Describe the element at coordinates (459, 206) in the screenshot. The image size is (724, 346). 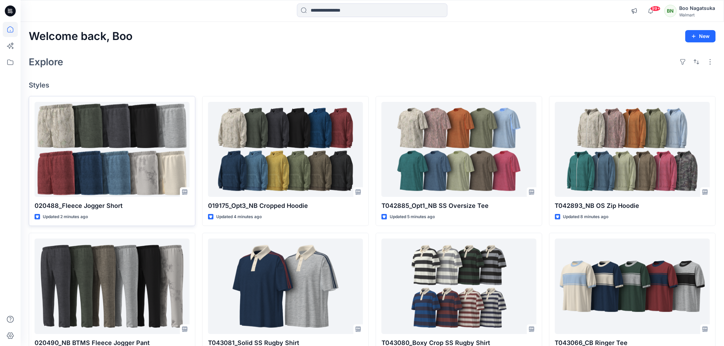
I see `p: T042885_Opt1_NB SS Oversize Tee` at that location.